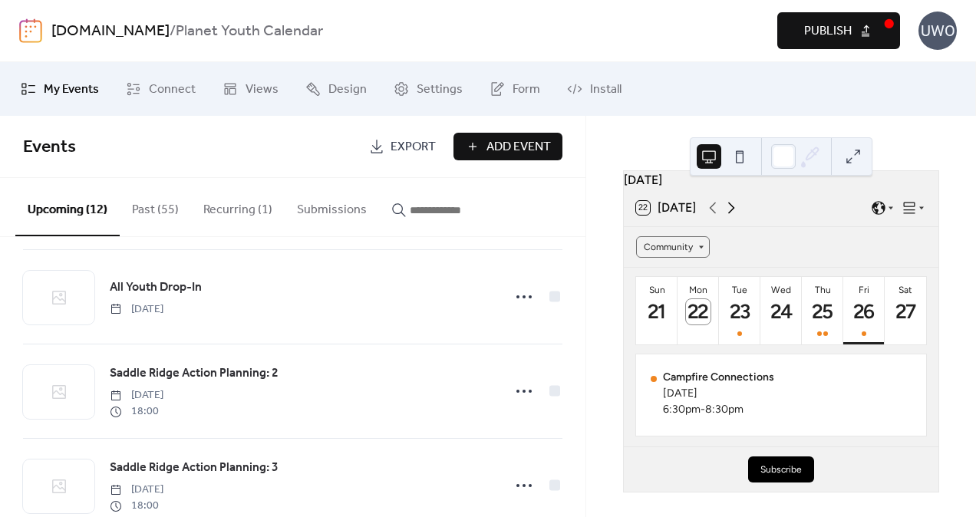 The height and width of the screenshot is (517, 976). I want to click on button: Thu25, so click(823, 311).